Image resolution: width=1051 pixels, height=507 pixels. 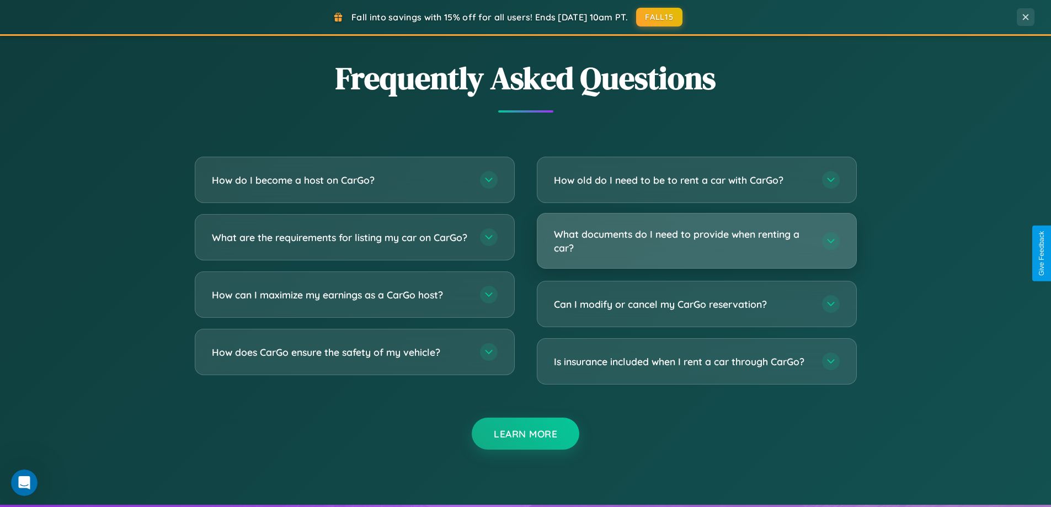 I want to click on div: Give Feedback, so click(x=1042, y=253).